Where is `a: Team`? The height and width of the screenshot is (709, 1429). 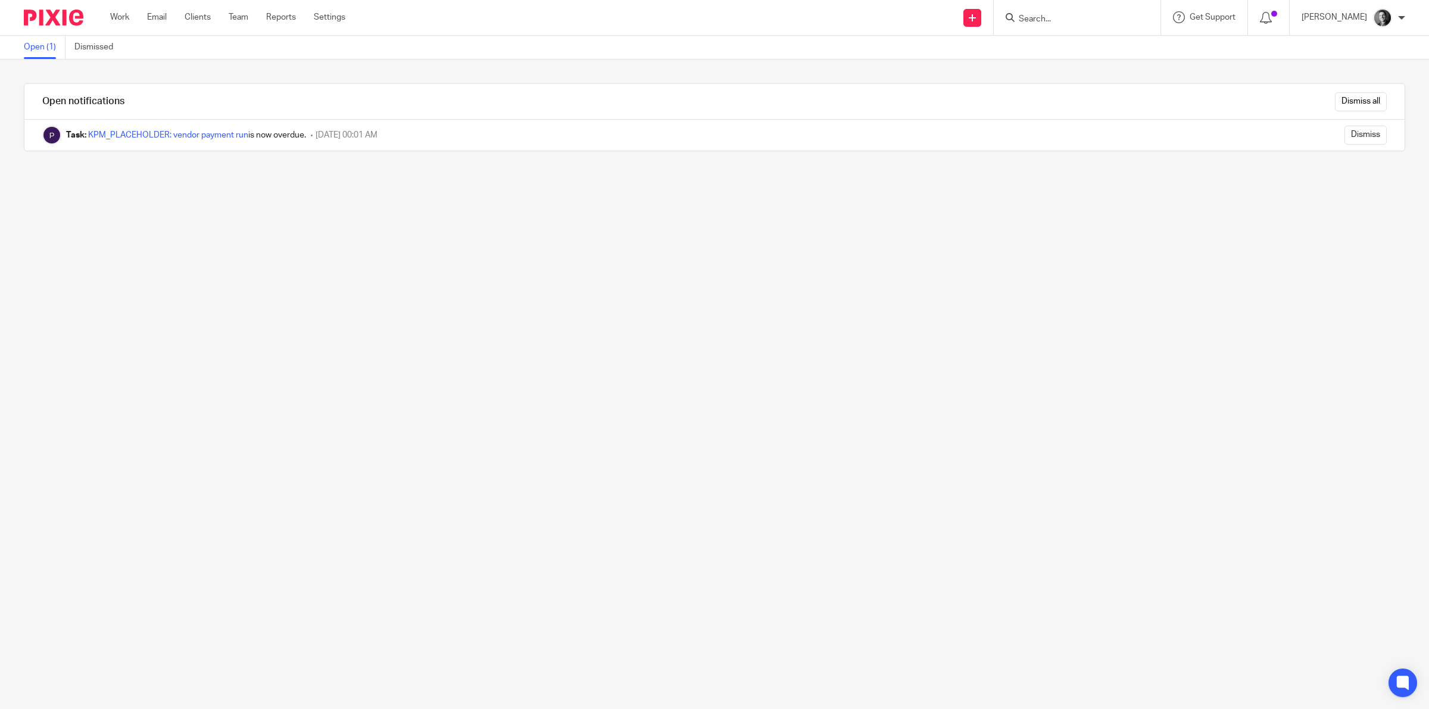
a: Team is located at coordinates (238, 17).